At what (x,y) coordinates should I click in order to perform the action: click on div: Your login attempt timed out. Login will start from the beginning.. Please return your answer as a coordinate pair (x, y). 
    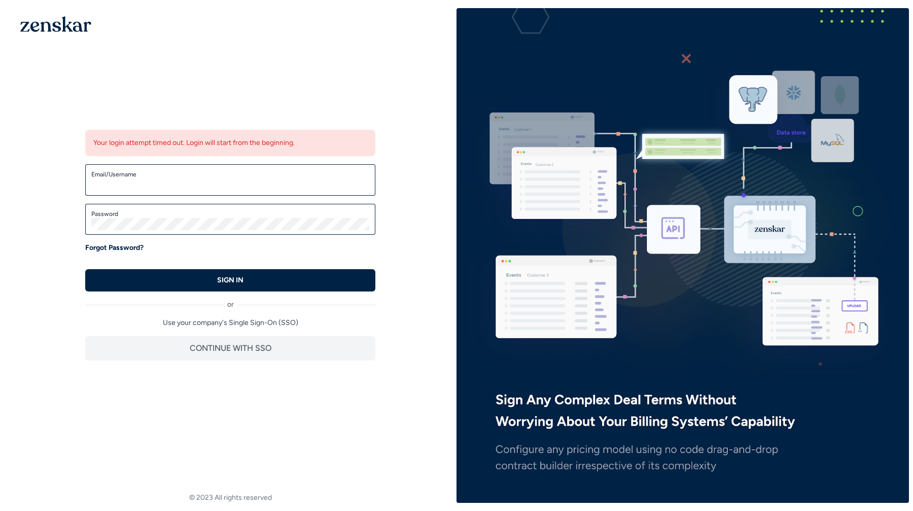
    Looking at the image, I should click on (230, 143).